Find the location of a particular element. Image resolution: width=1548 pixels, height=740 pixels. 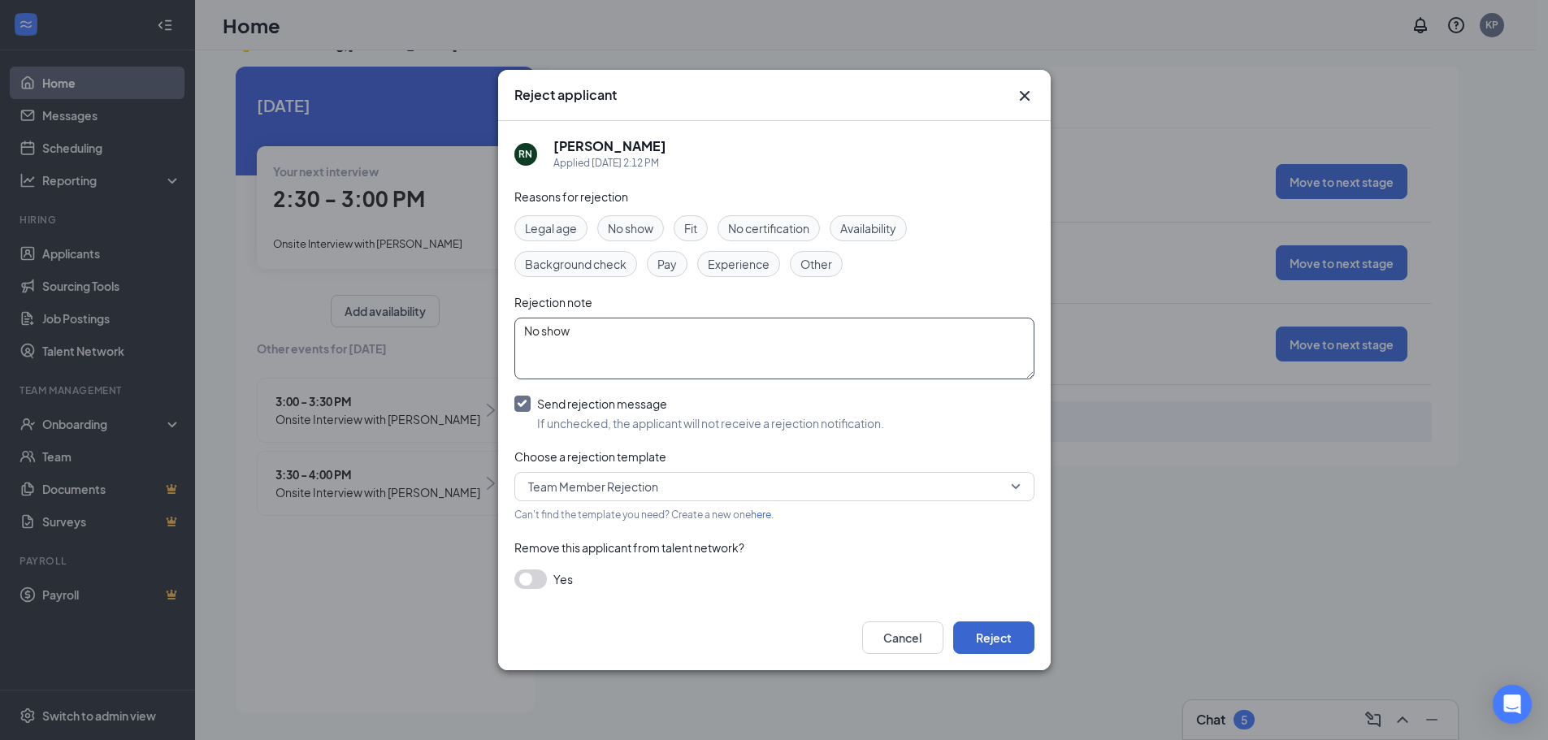

span: Team Member Rejection is located at coordinates (593, 487).